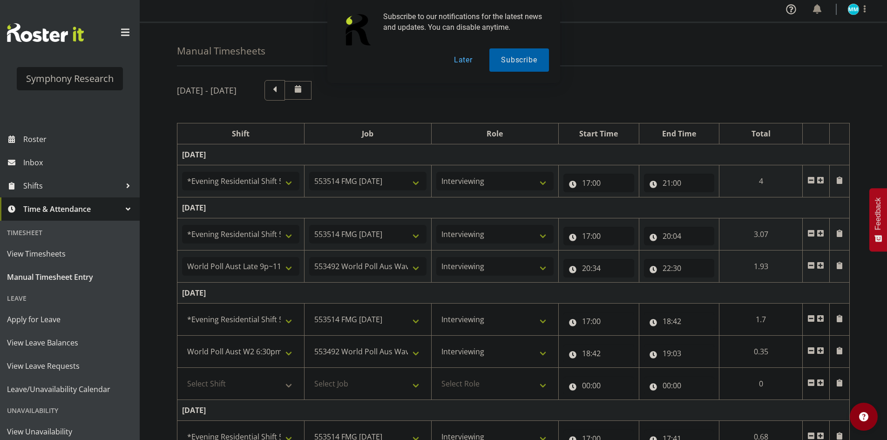 Image resolution: width=887 pixels, height=440 pixels. Describe the element at coordinates (70, 298) in the screenshot. I see `div: Leave` at that location.